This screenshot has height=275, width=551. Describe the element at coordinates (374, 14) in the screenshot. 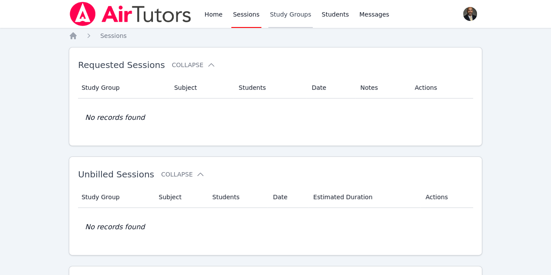

I see `span: Messages` at that location.